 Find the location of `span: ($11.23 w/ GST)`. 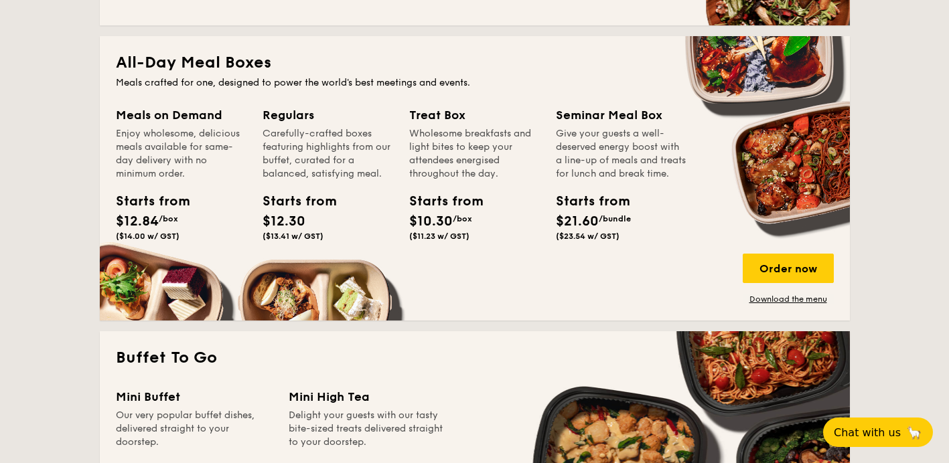

span: ($11.23 w/ GST) is located at coordinates (439, 236).